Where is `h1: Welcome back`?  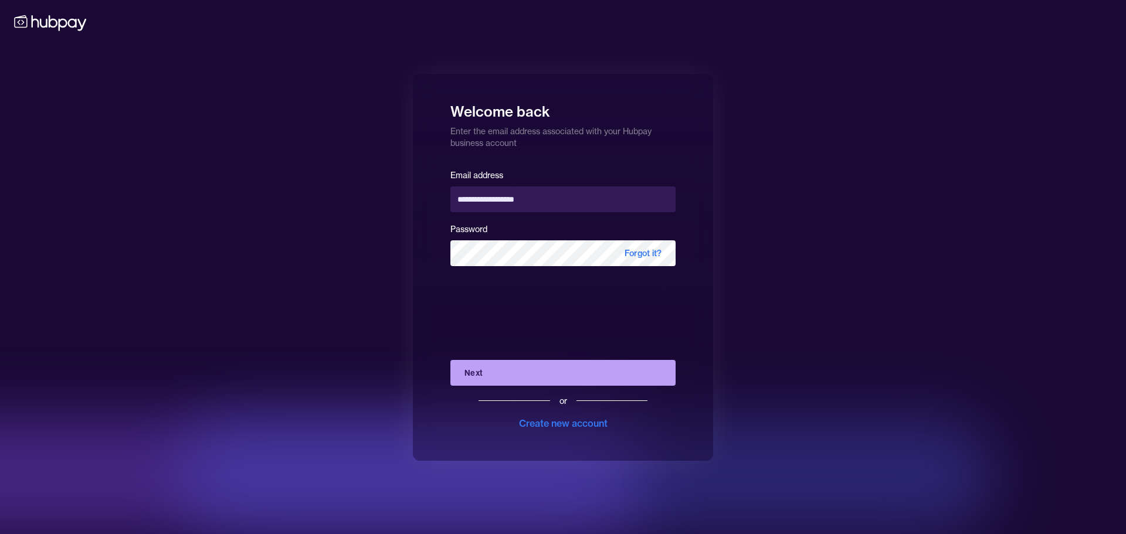 h1: Welcome back is located at coordinates (563, 108).